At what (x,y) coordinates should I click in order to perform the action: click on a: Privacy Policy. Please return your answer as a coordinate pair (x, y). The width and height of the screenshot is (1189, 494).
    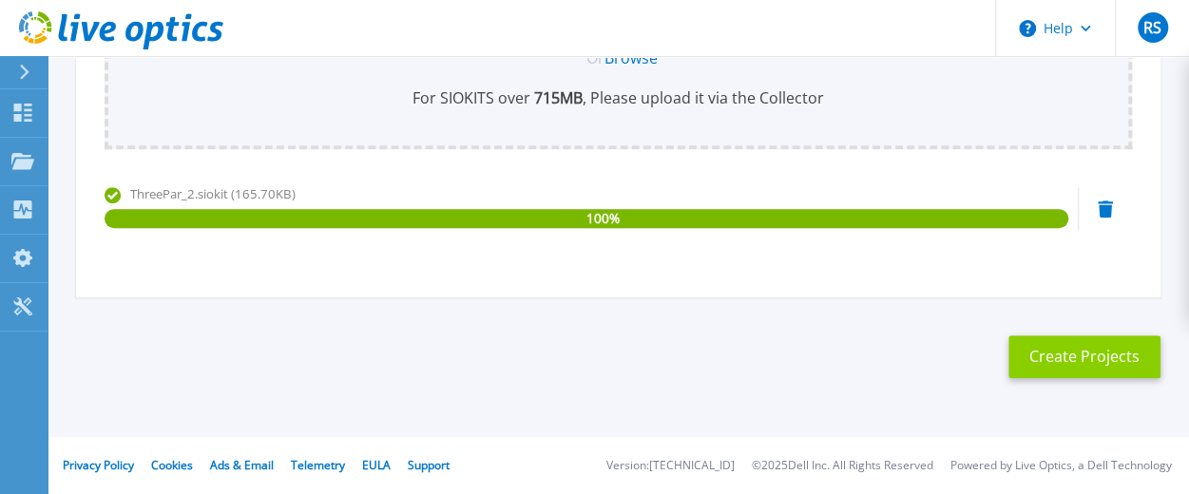
    Looking at the image, I should click on (98, 465).